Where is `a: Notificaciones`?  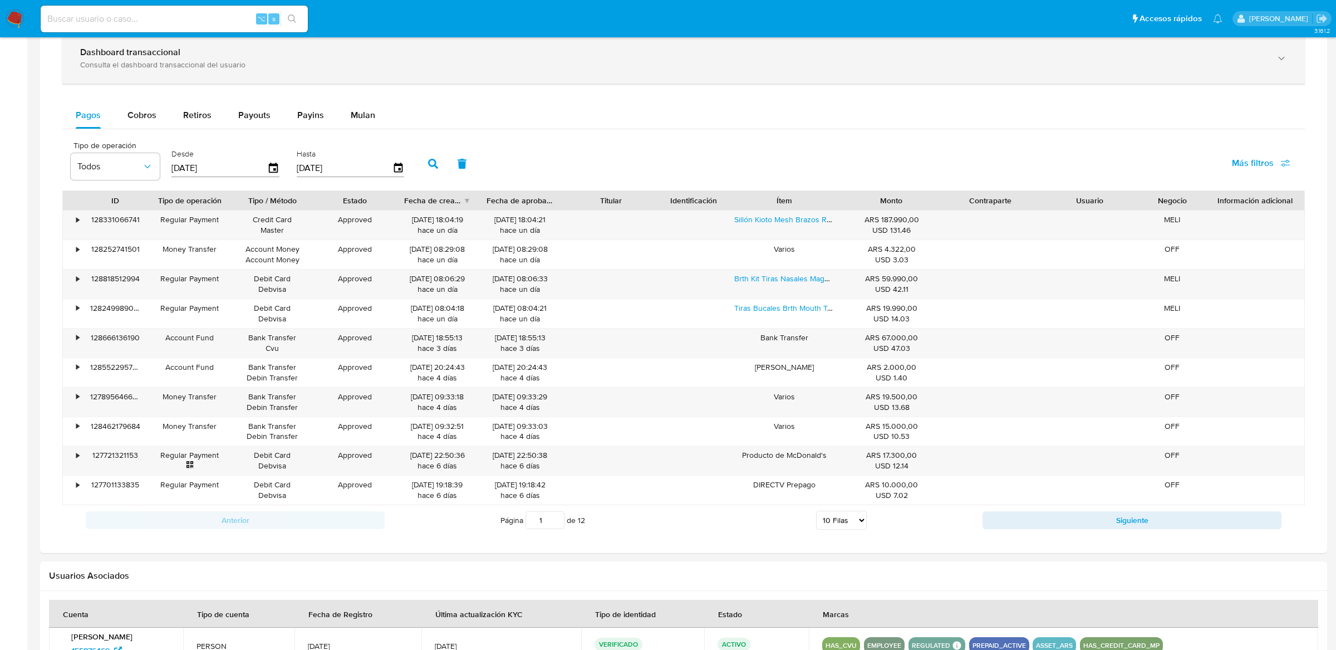 a: Notificaciones is located at coordinates (1217, 18).